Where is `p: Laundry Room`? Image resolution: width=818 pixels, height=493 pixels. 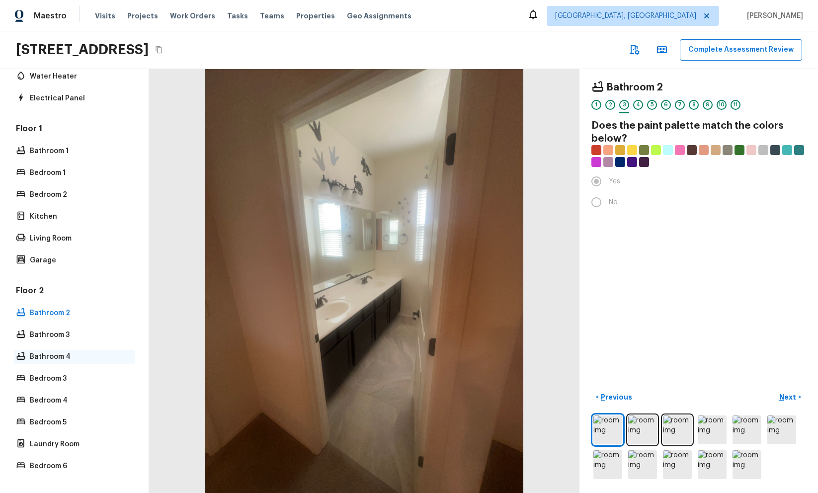
p: Laundry Room is located at coordinates (79, 444).